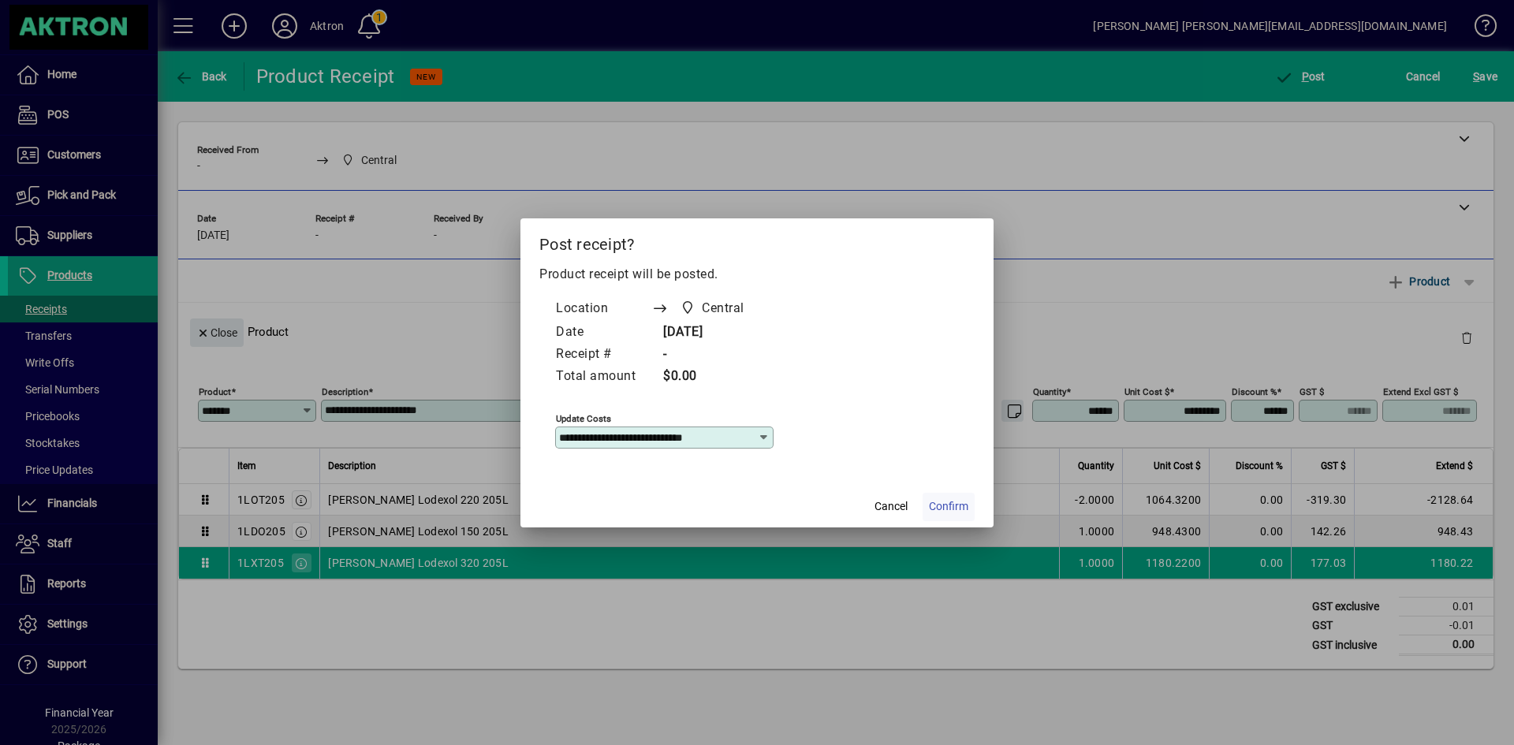 This screenshot has width=1514, height=745. I want to click on td: $0.00, so click(713, 377).